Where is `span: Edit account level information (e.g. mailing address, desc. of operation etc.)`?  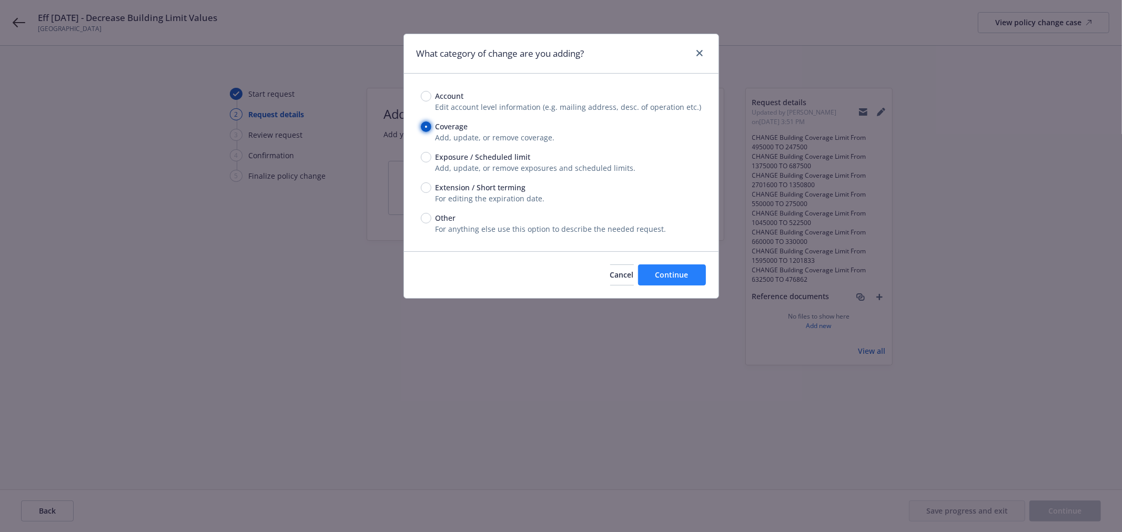 span: Edit account level information (e.g. mailing address, desc. of operation etc.) is located at coordinates (569, 107).